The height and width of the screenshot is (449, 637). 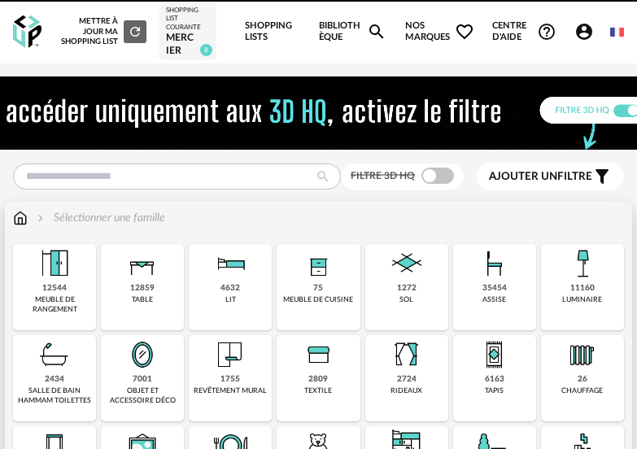 What do you see at coordinates (142, 396) in the screenshot?
I see `div: objet et accessoire déco` at bounding box center [142, 396].